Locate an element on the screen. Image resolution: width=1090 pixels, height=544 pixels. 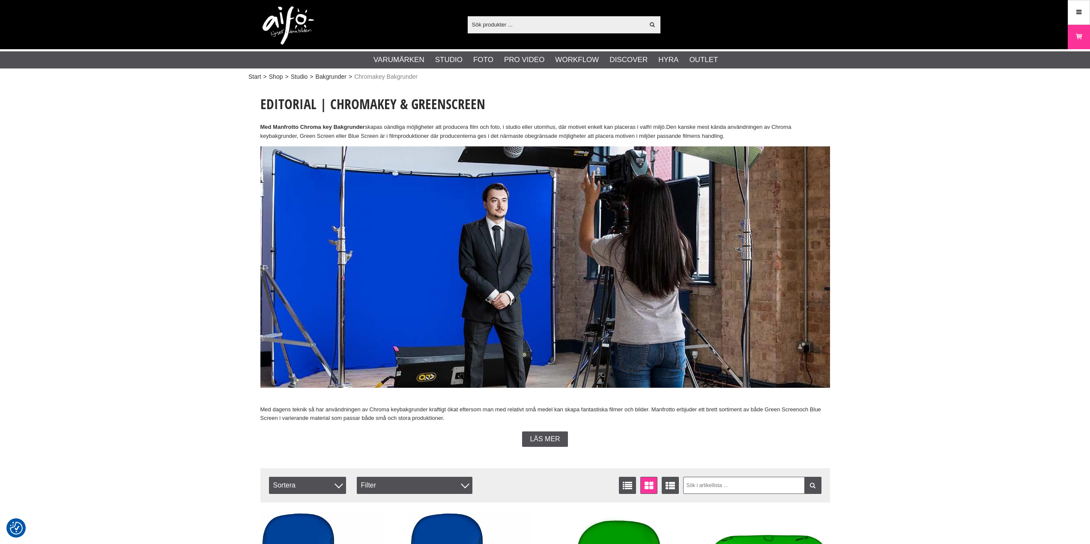
h1: Editorial | Chromakey & Greenscreen is located at coordinates (545, 104).